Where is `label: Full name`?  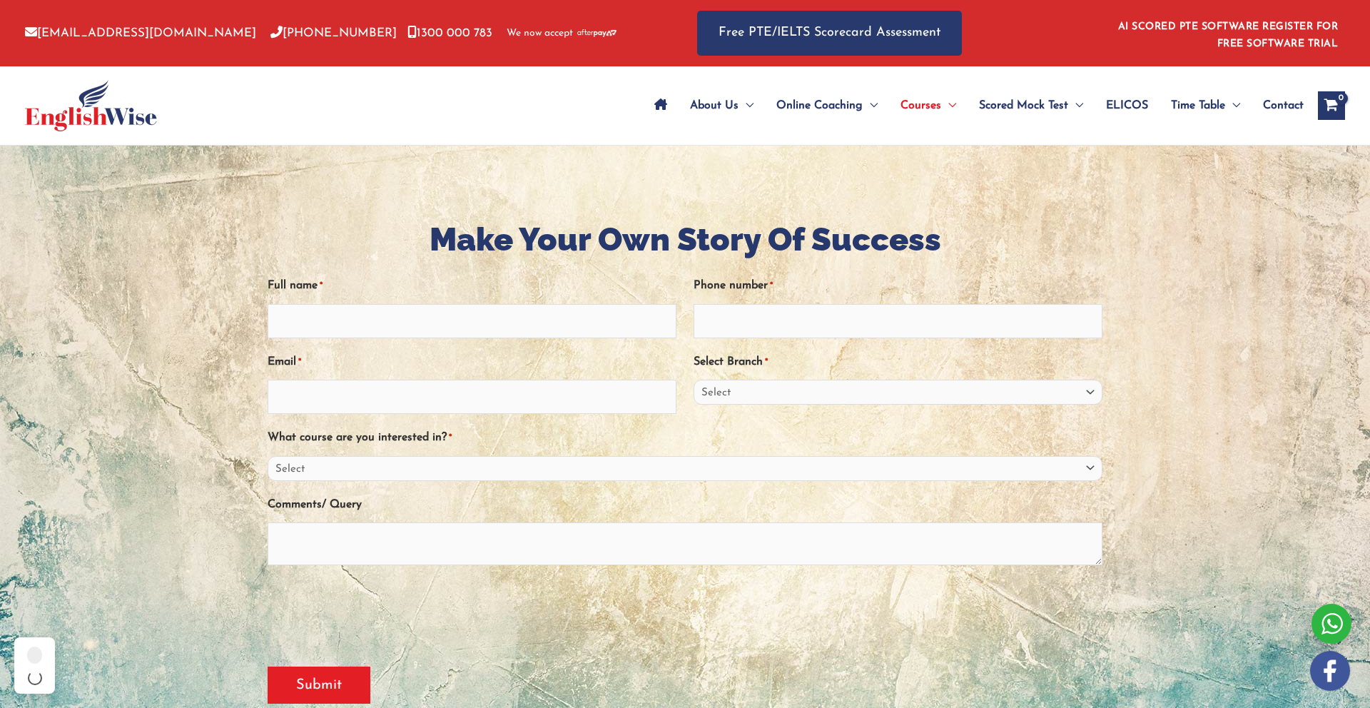 label: Full name is located at coordinates (295, 285).